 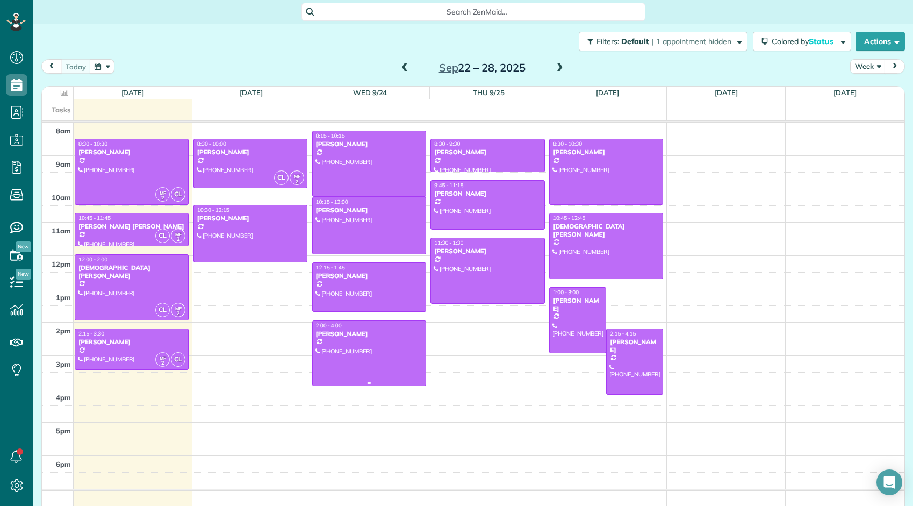 What do you see at coordinates (449, 242) in the screenshot?
I see `span: 11:30 - 1:30` at bounding box center [449, 242].